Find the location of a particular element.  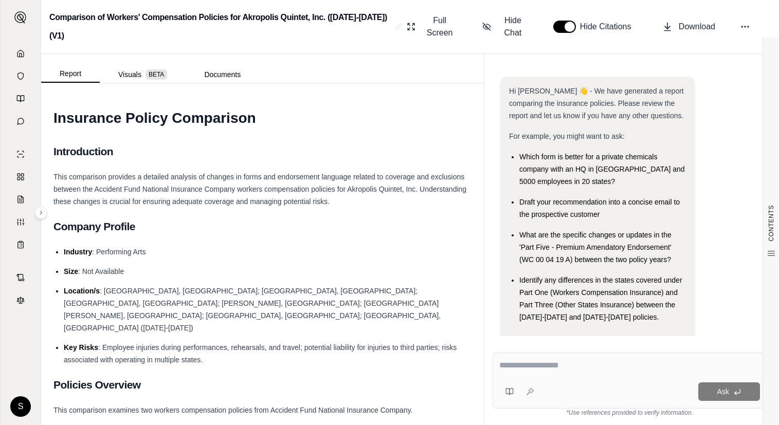

a: Documents Vault is located at coordinates (21, 76).